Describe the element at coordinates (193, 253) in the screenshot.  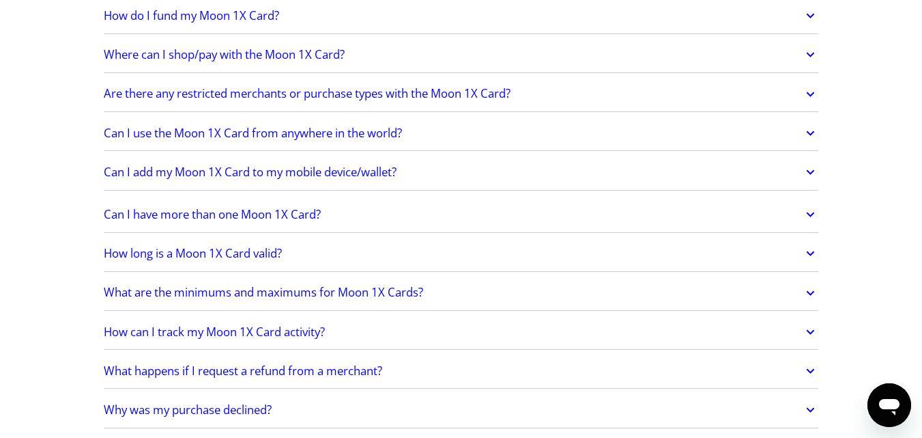
I see `h2: How long is a Moon 1X Card valid?` at that location.